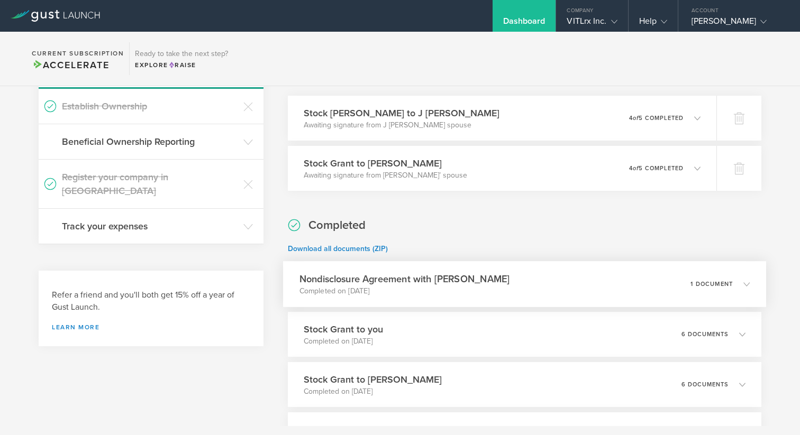 The height and width of the screenshot is (435, 800). I want to click on div: Dashboard, so click(524, 24).